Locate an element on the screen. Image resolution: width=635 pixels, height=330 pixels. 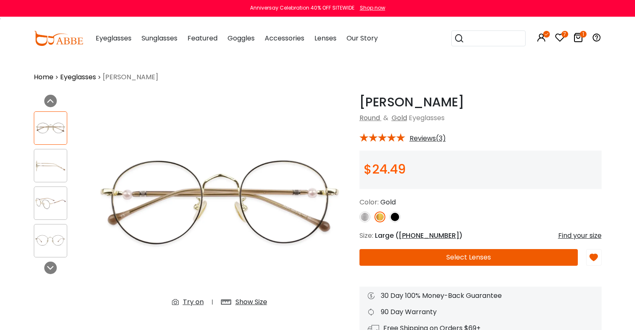
a: Eyeglasses is located at coordinates (78, 77).